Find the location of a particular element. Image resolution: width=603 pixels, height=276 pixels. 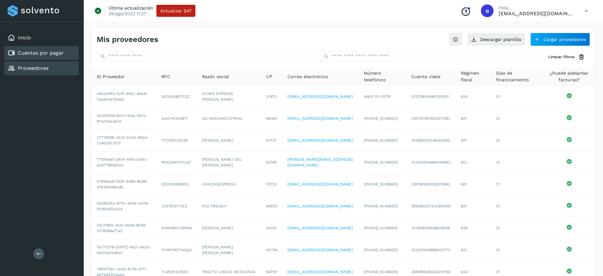

span: Días de financiamiento is located at coordinates (517, 76).